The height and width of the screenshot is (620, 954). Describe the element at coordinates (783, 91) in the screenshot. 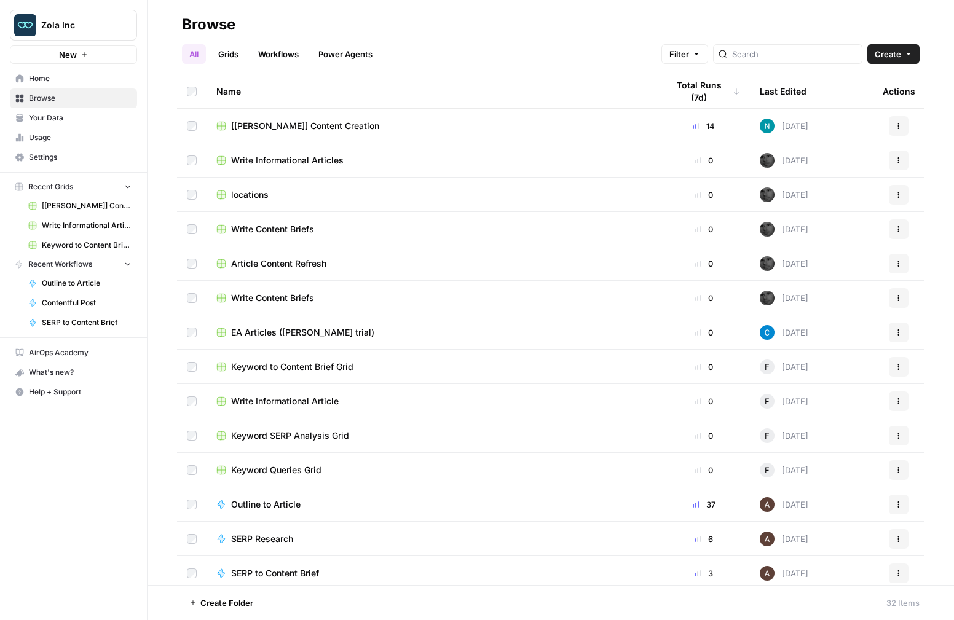

I see `div: Last Edited` at that location.